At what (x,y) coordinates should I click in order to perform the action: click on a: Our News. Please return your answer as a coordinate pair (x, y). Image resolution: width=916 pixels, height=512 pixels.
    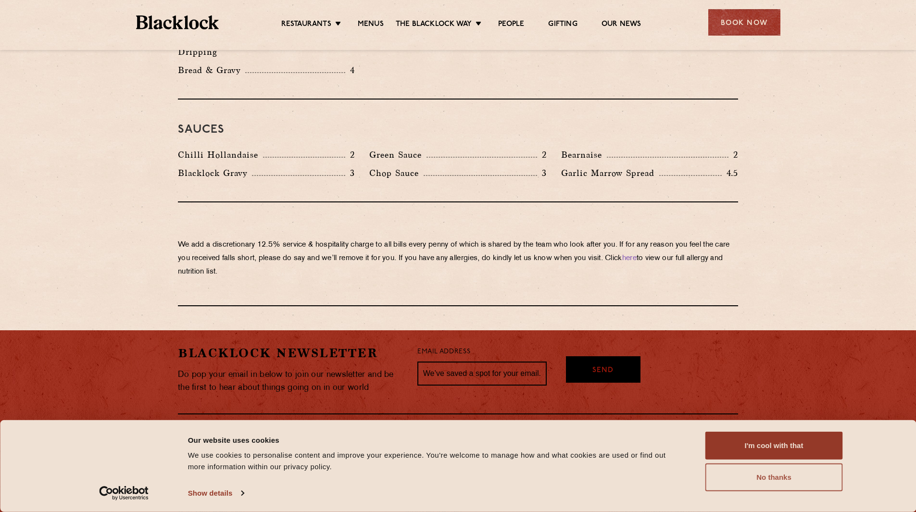
    Looking at the image, I should click on (621, 25).